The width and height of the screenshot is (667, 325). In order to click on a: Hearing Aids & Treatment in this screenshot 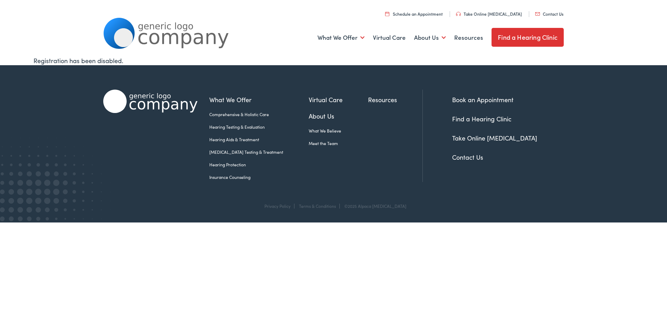, I will do `click(259, 140)`.